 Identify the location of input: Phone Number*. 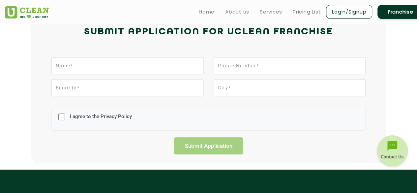
(290, 66).